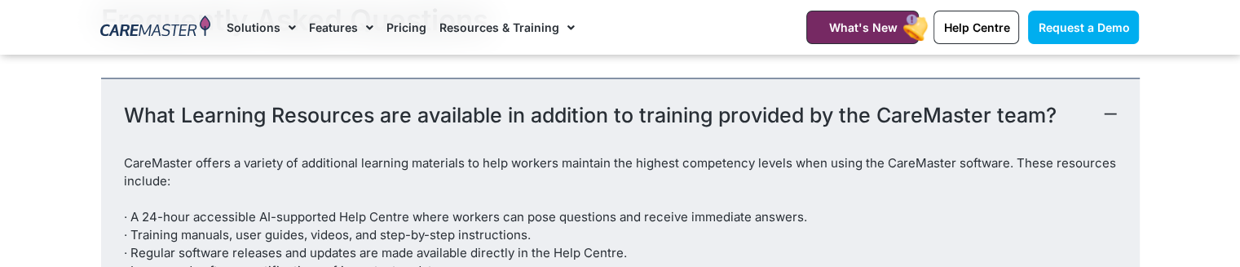 The height and width of the screenshot is (267, 1240). Describe the element at coordinates (1084, 27) in the screenshot. I see `span: Request a Demo` at that location.